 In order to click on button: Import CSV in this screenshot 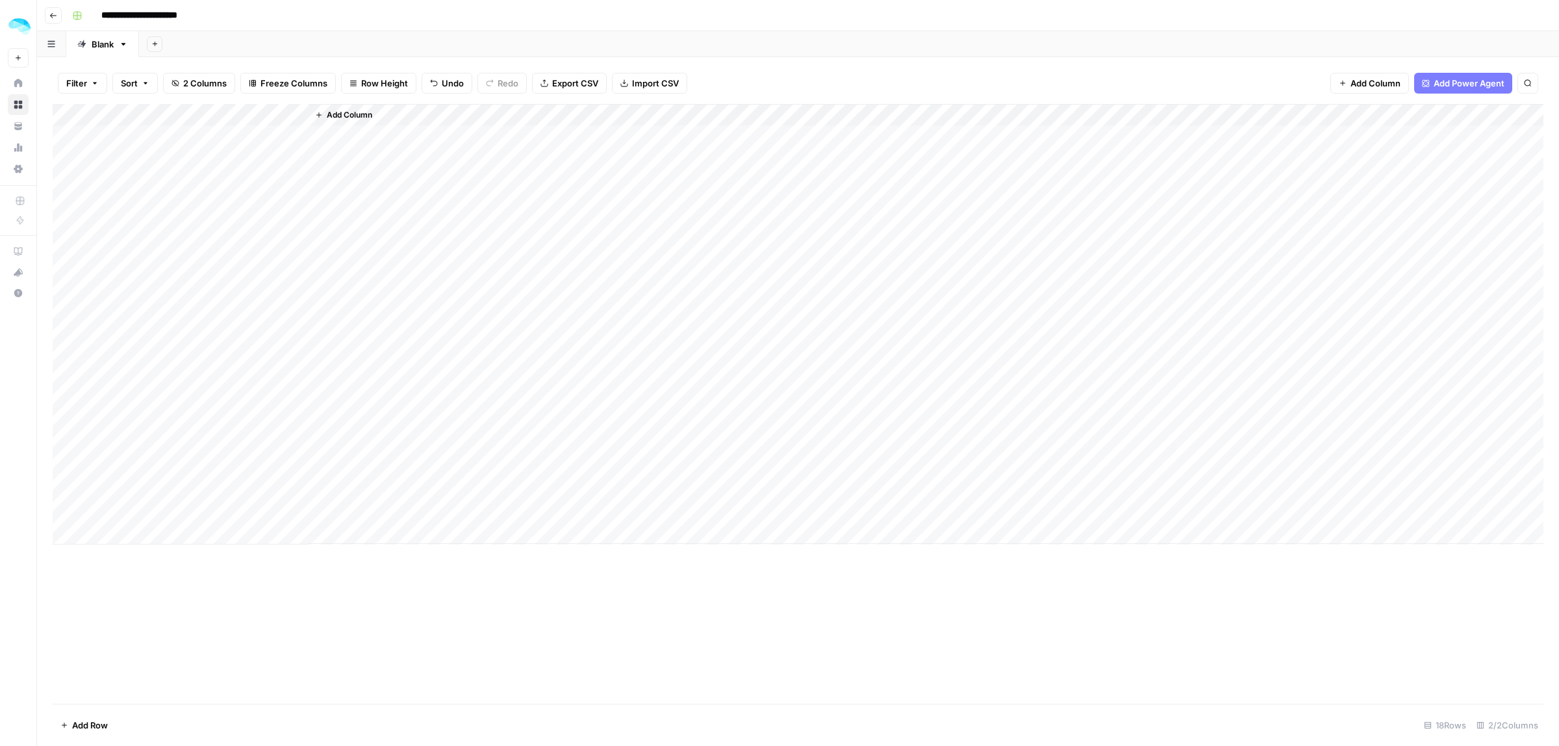, I will do `click(649, 83)`.